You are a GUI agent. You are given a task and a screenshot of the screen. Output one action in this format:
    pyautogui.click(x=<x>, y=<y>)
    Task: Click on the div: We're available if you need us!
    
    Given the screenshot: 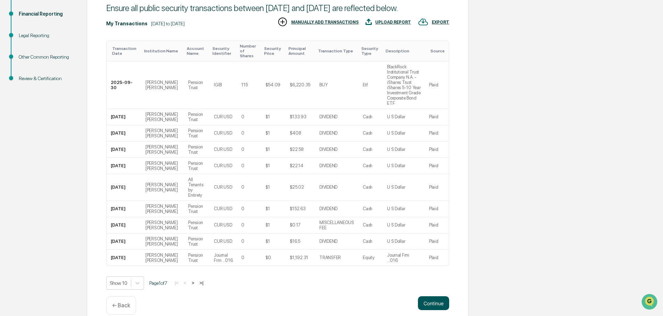 What is the action you would take?
    pyautogui.click(x=56, y=63)
    